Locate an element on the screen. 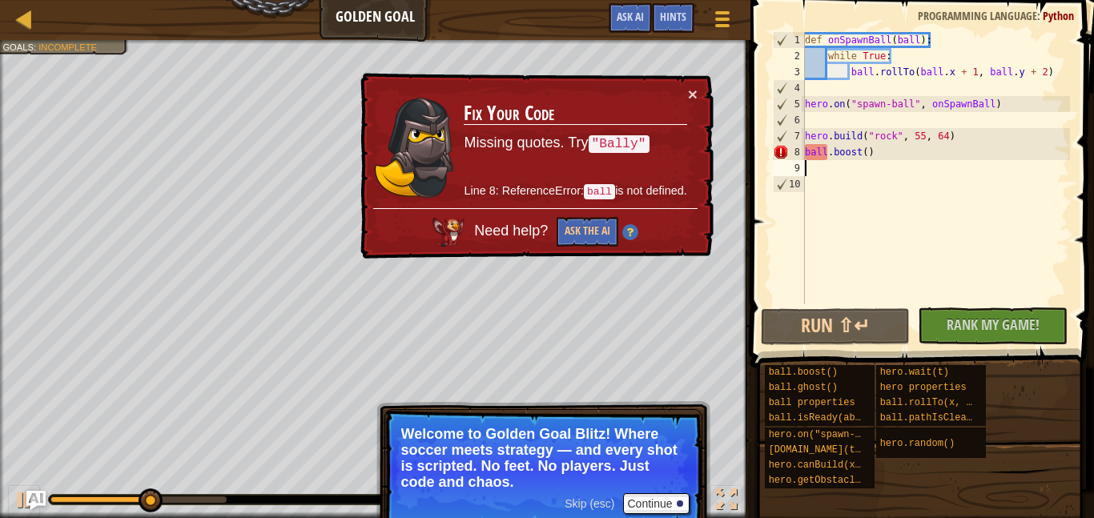 The height and width of the screenshot is (518, 1094). button: Show game menu is located at coordinates (722, 22).